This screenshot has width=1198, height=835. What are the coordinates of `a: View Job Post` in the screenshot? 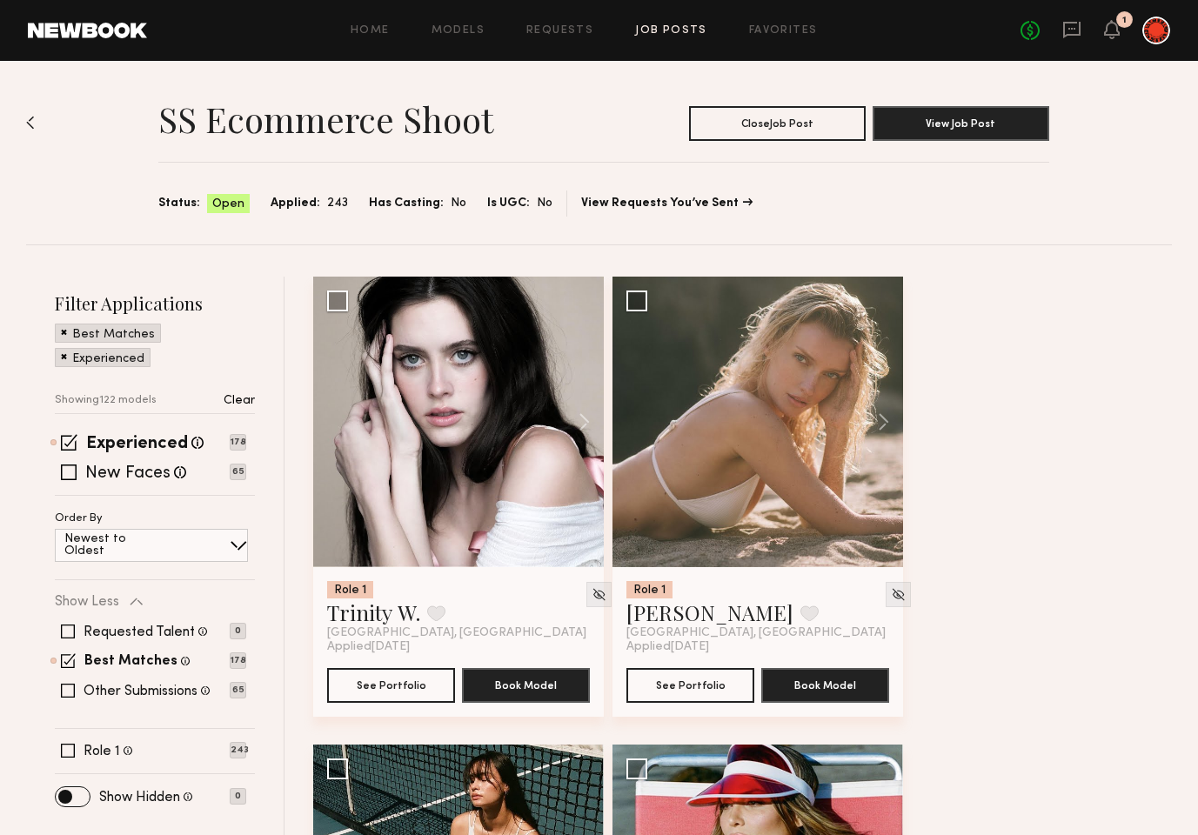 It's located at (961, 124).